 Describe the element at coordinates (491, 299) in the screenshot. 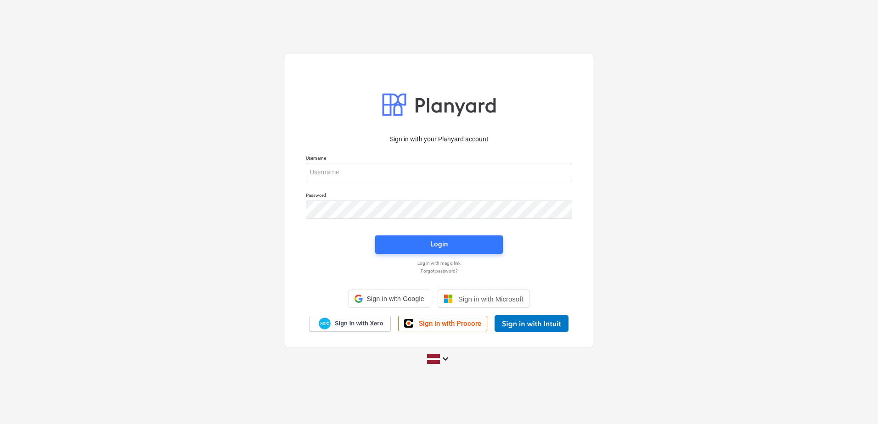

I see `span: Sign in with Microsoft` at that location.